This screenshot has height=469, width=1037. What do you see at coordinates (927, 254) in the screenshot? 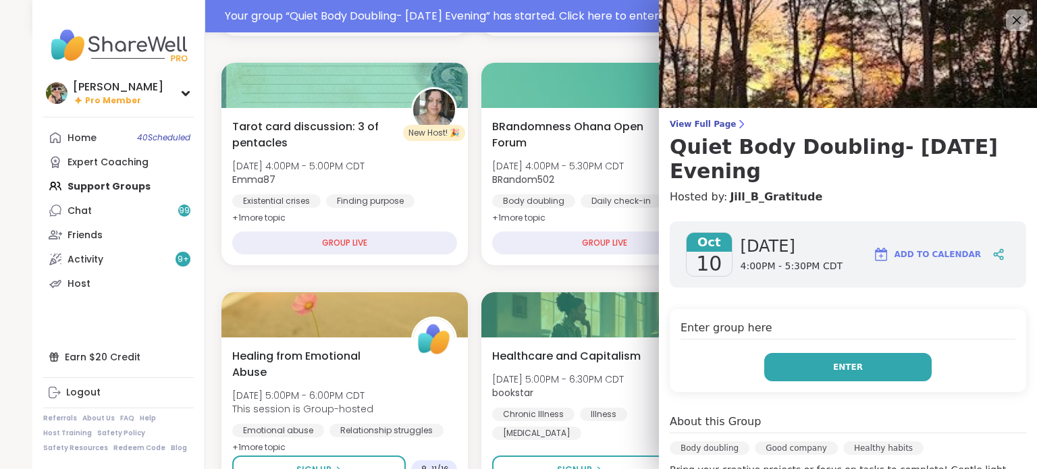
I see `button: Add to Calendar` at bounding box center [927, 254].